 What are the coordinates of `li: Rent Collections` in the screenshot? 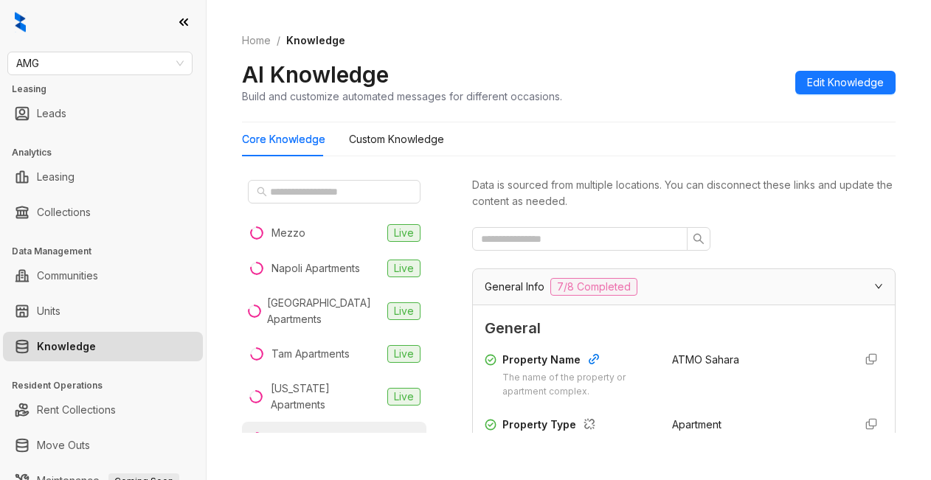 It's located at (103, 410).